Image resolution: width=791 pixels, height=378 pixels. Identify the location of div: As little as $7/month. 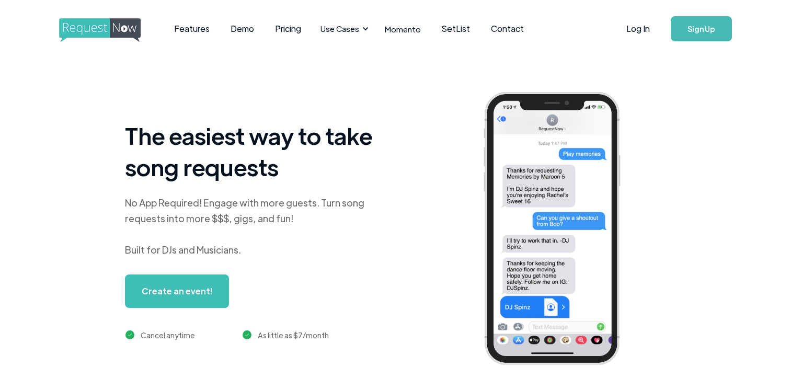
(293, 335).